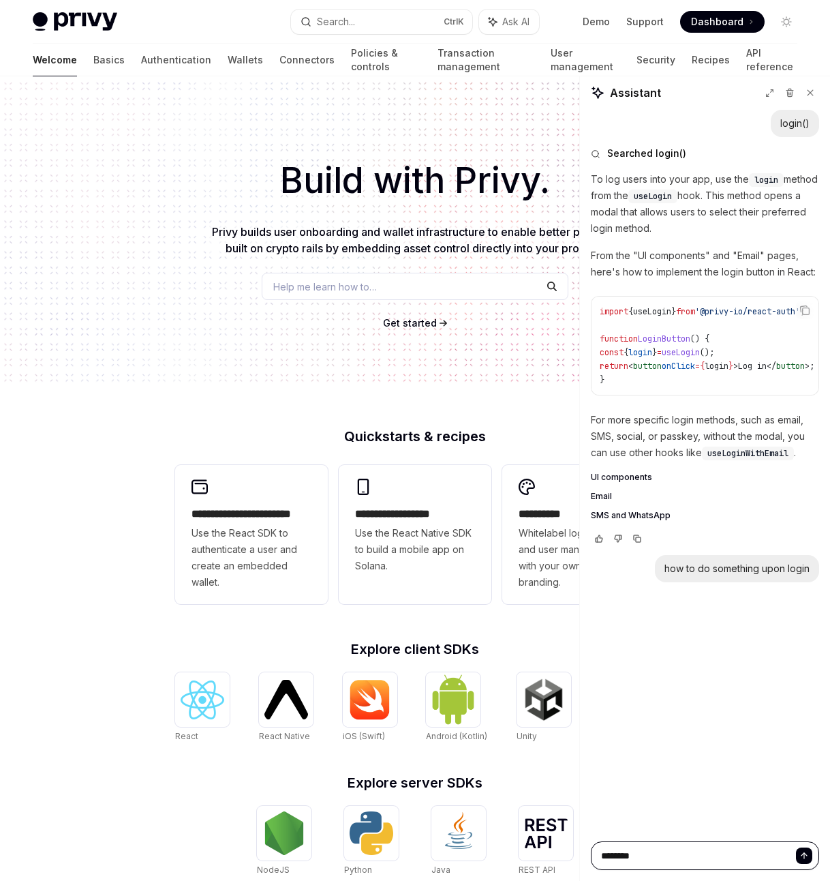  Describe the element at coordinates (805, 310) in the screenshot. I see `button: Copy the contents from the code block` at that location.